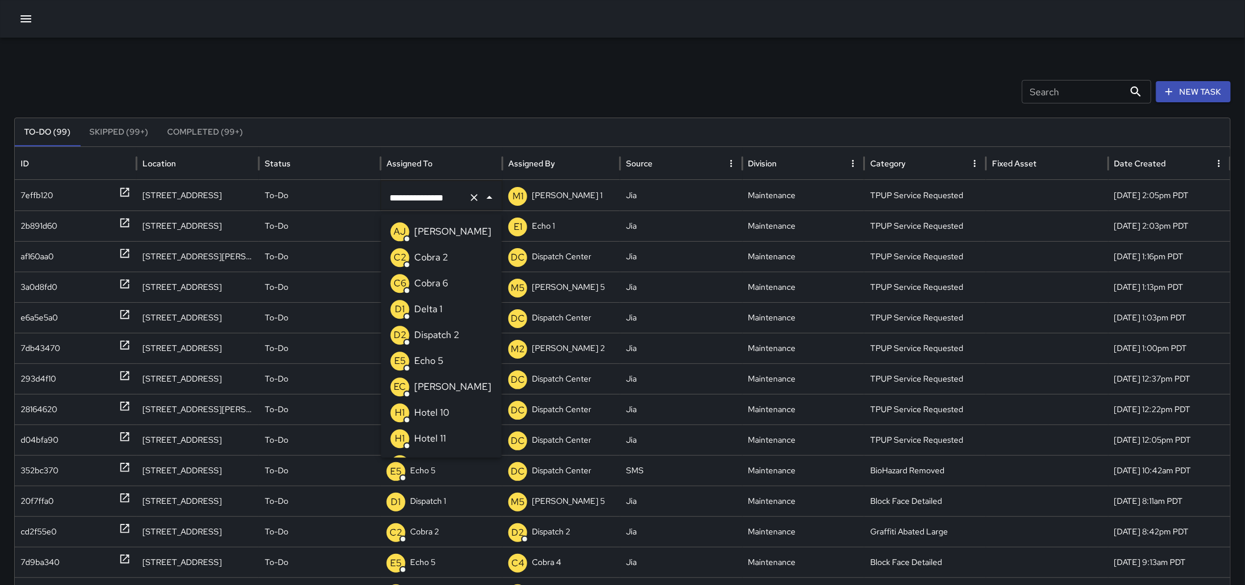 The image size is (1245, 585). What do you see at coordinates (40, 562) in the screenshot?
I see `div: 7d9ba340` at bounding box center [40, 562].